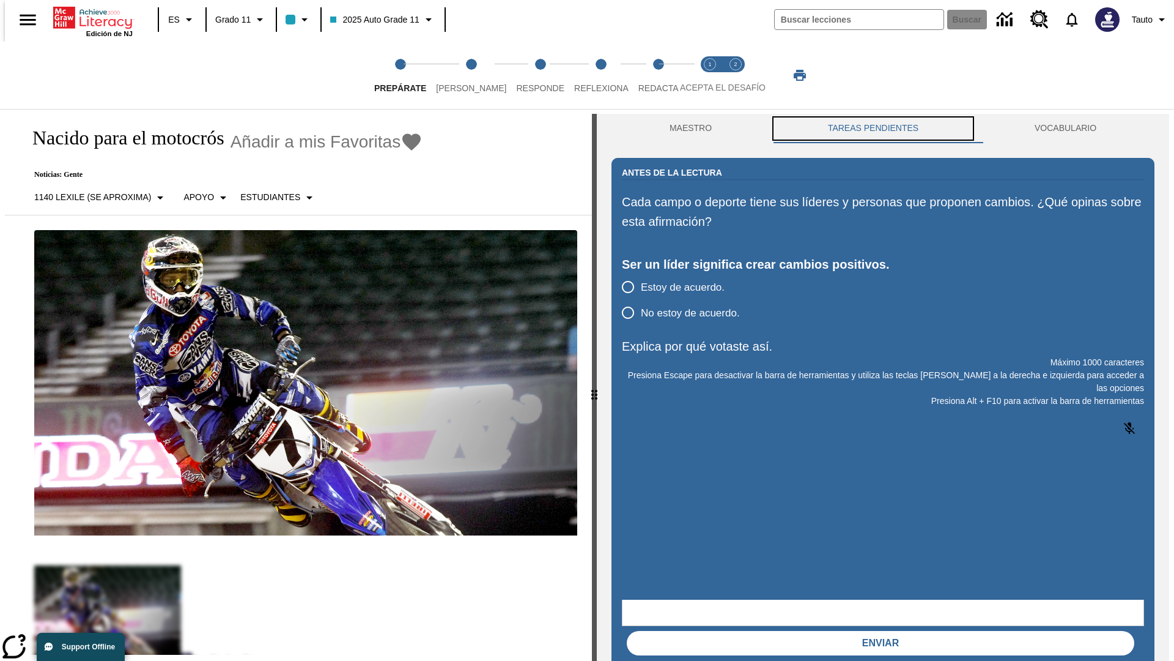 This screenshot has height=661, width=1174. I want to click on button: Tipo de apoyo, Apoyo, so click(207, 198).